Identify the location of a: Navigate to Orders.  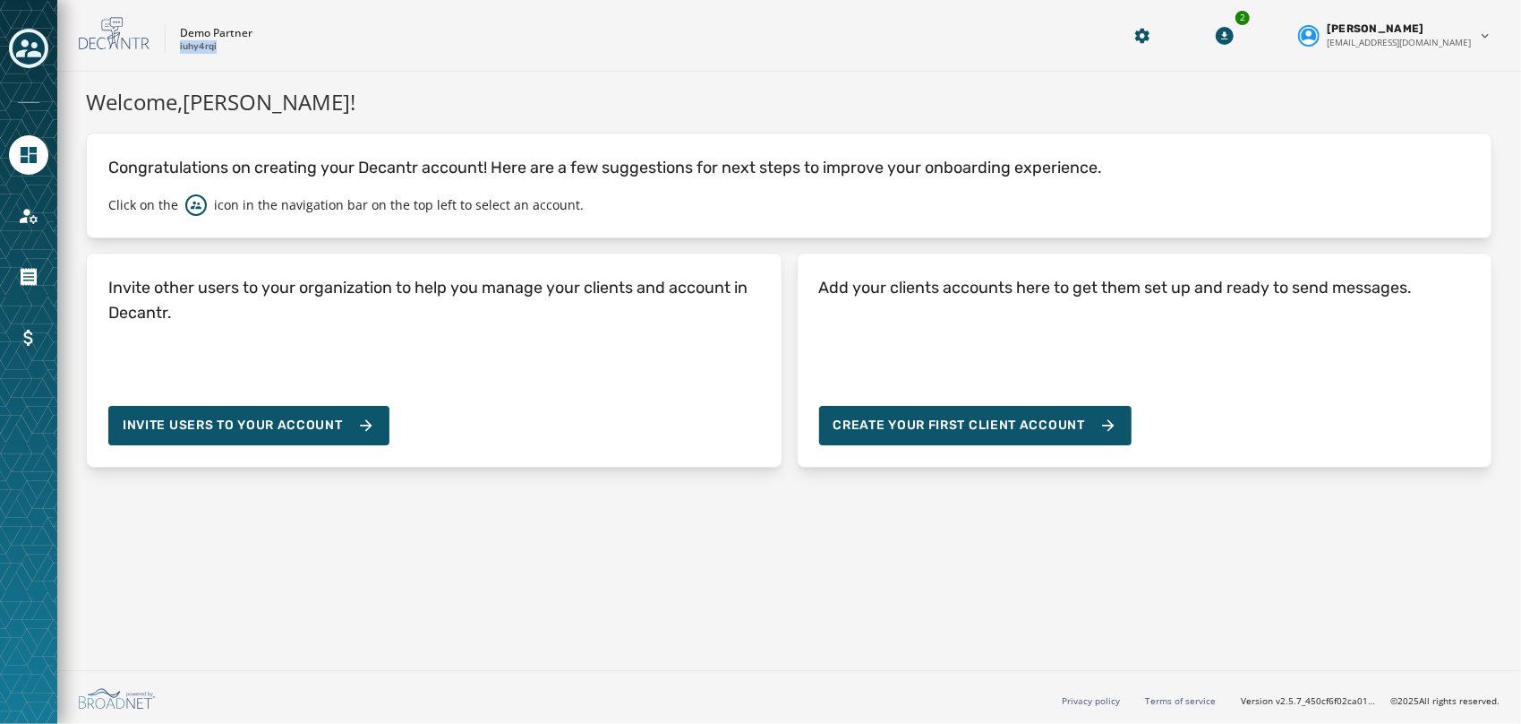
(29, 277).